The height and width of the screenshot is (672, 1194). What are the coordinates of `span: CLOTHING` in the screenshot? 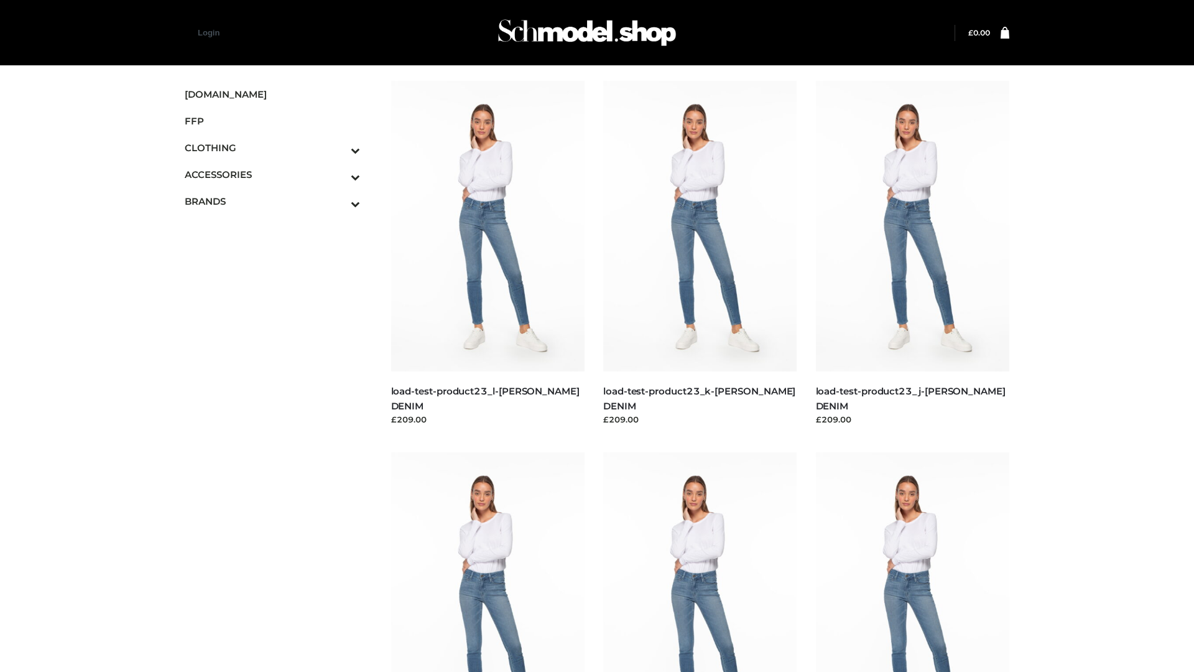 It's located at (272, 147).